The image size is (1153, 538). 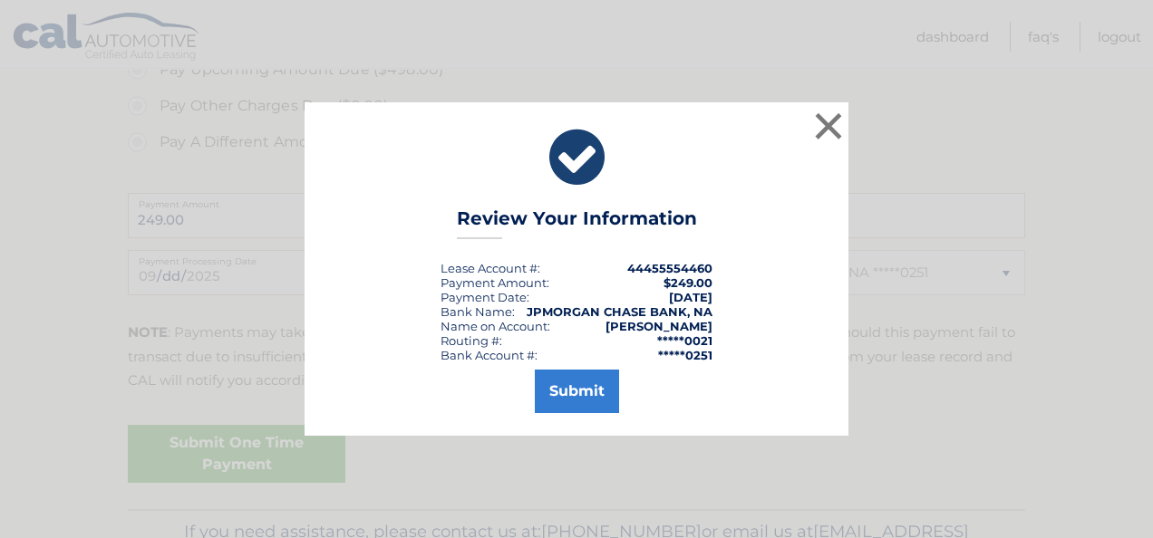 I want to click on div: Name on Account:, so click(x=495, y=326).